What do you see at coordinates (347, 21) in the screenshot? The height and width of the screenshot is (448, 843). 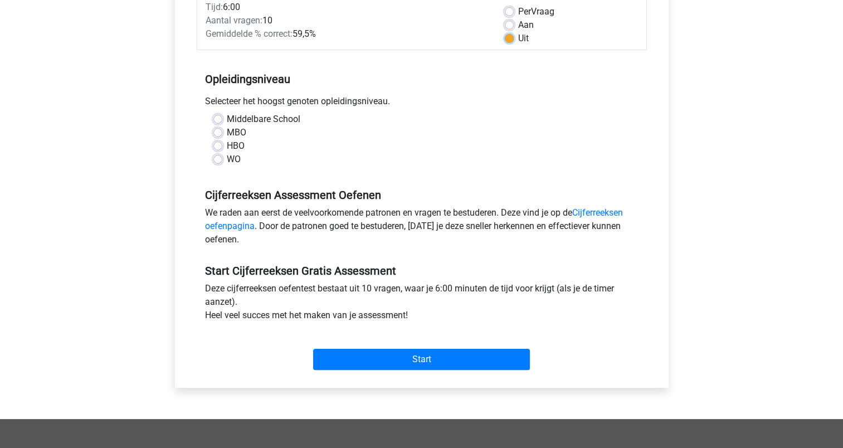 I see `div: 10` at bounding box center [347, 21].